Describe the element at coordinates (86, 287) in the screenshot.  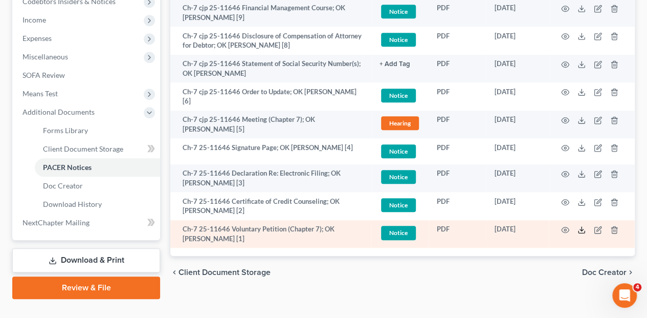
I see `a: Review & File` at that location.